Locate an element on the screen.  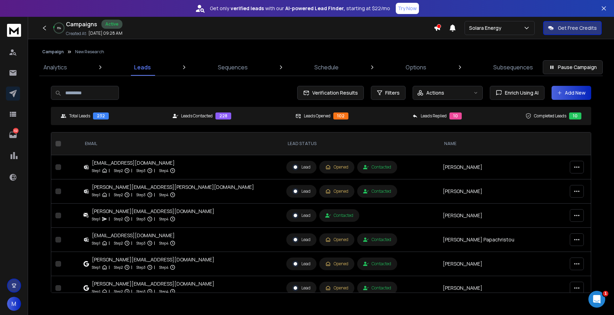
p: 102 is located at coordinates (16, 131).